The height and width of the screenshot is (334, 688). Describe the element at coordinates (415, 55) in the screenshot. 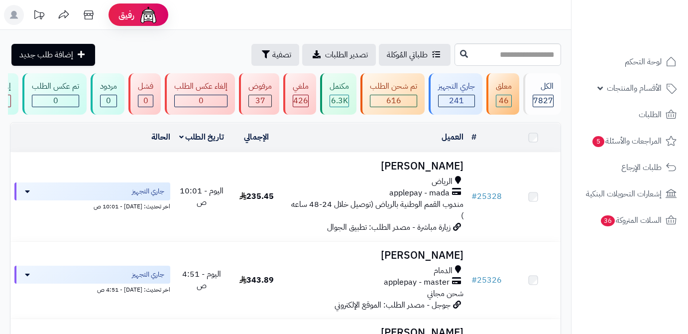

I see `a: طلباتي المُوكلة` at that location.